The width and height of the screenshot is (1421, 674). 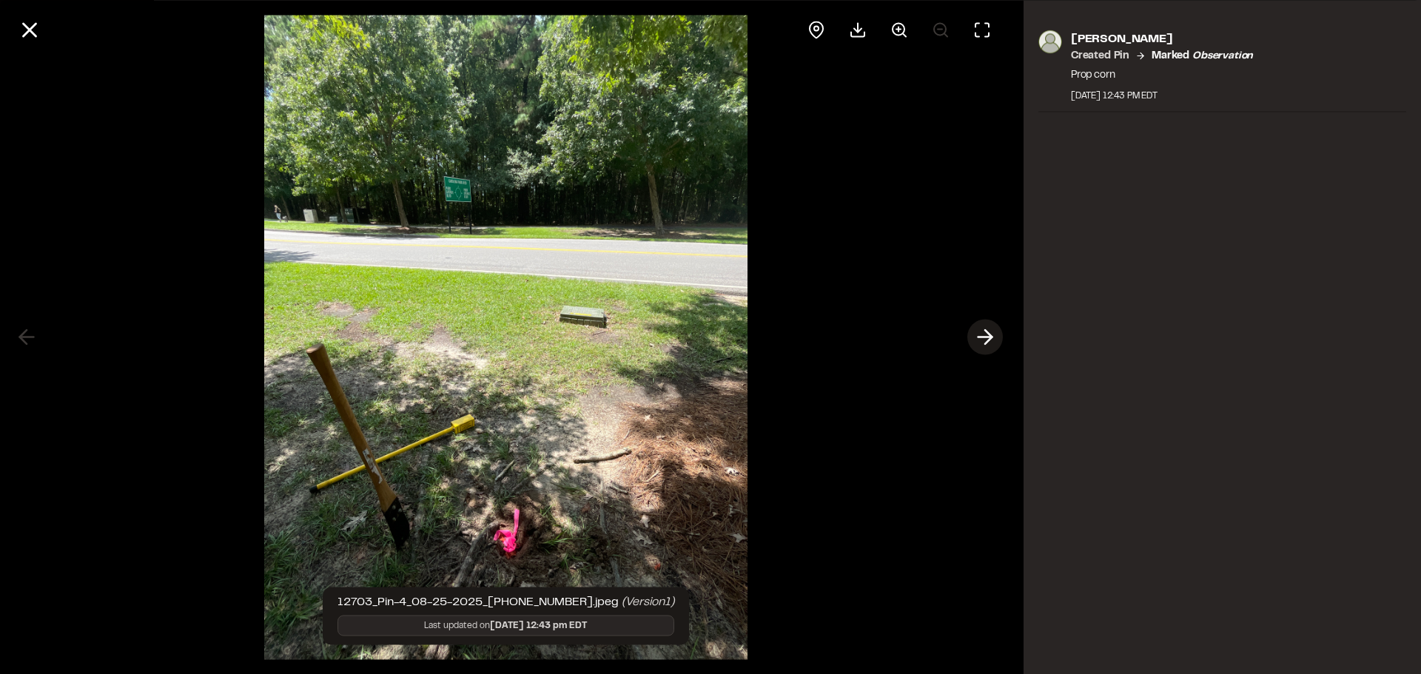 What do you see at coordinates (1202, 55) in the screenshot?
I see `p: Marked` at bounding box center [1202, 55].